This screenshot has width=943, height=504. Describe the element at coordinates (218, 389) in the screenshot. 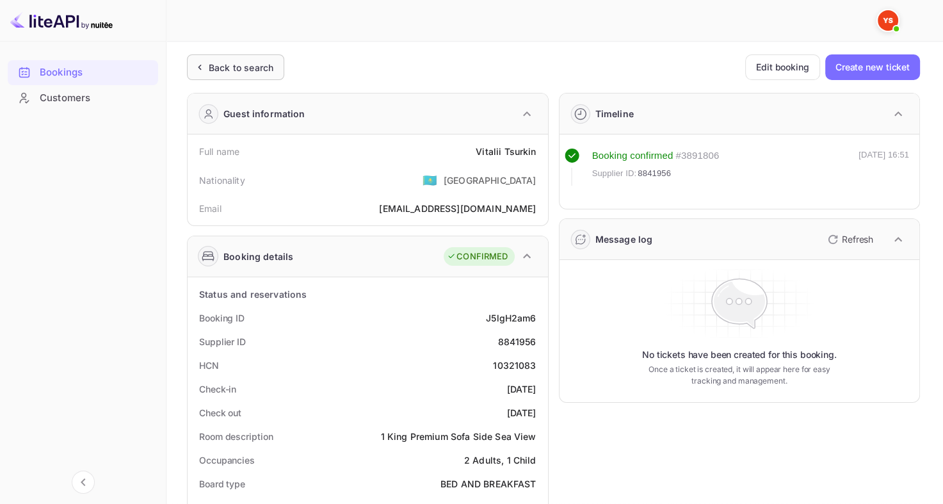

I see `div: Check-in` at that location.